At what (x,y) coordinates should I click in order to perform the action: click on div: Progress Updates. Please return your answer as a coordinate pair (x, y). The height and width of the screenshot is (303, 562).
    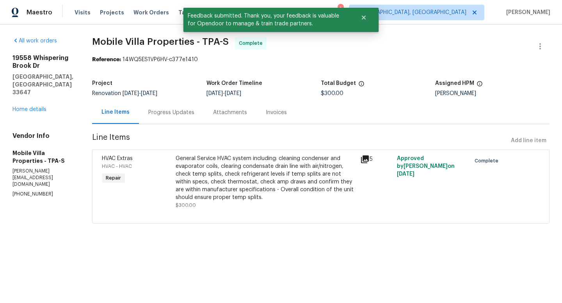
    Looking at the image, I should click on (171, 113).